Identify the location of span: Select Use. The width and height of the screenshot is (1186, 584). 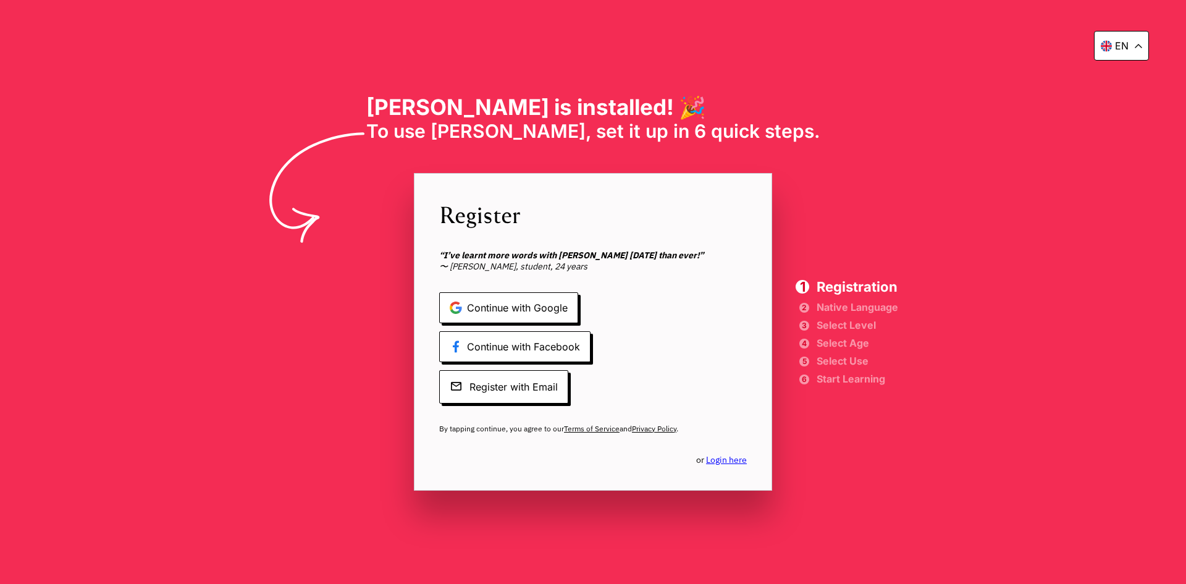
(858, 361).